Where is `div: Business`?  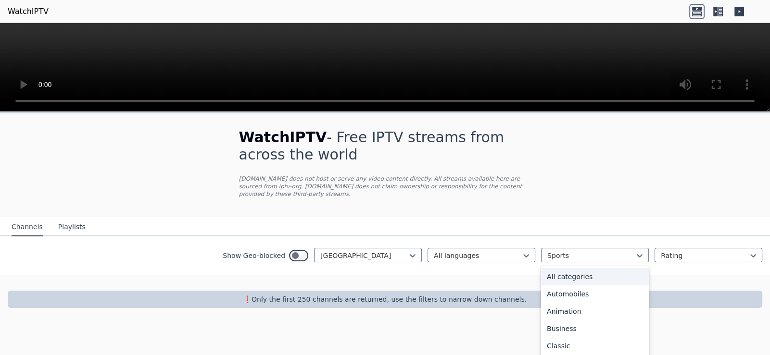
div: Business is located at coordinates (595, 329).